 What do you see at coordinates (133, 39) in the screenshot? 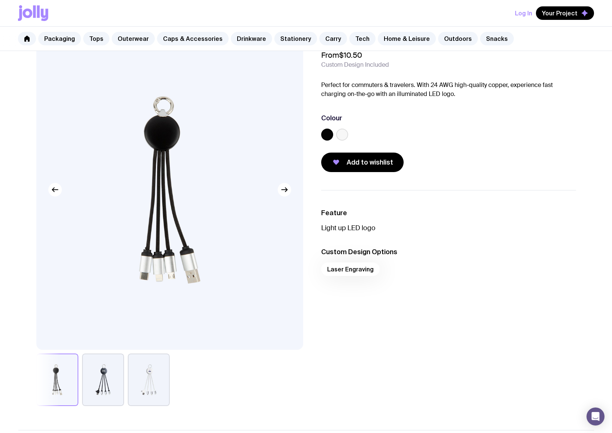
I see `a: Outerwear` at bounding box center [133, 39].